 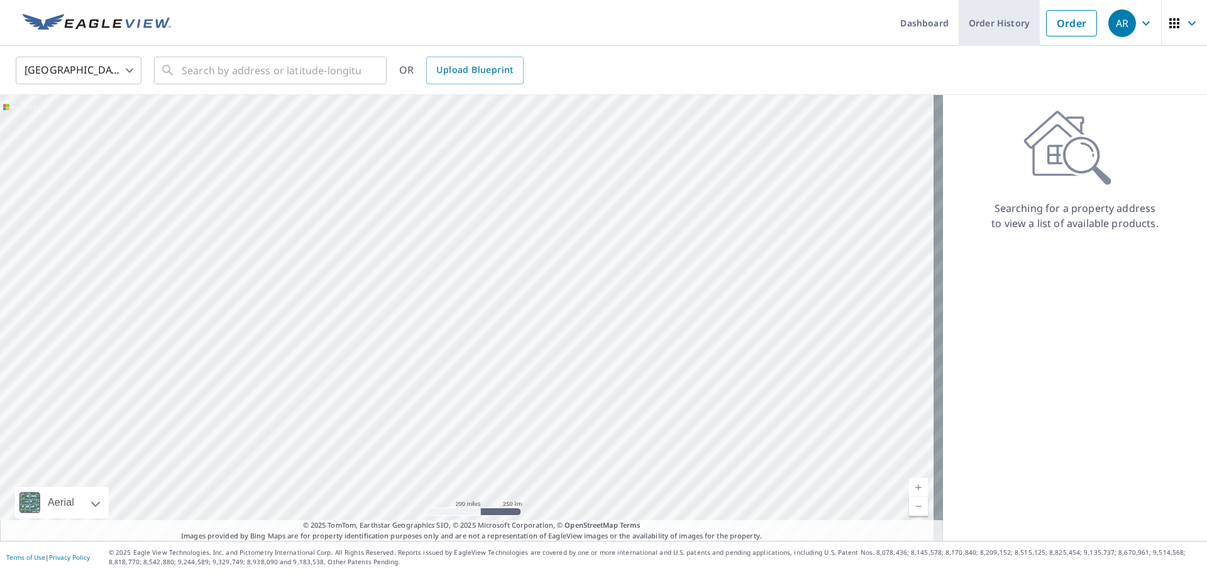 What do you see at coordinates (1075, 216) in the screenshot?
I see `p: Searching for a property address to view a list of available products.` at bounding box center [1075, 216].